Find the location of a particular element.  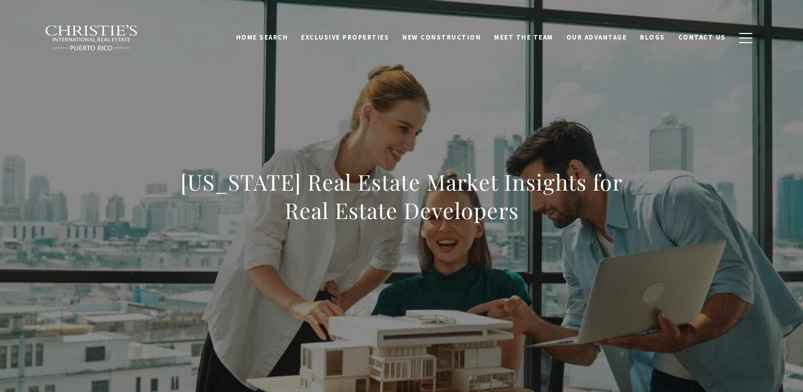

a: New Construction is located at coordinates (441, 38).